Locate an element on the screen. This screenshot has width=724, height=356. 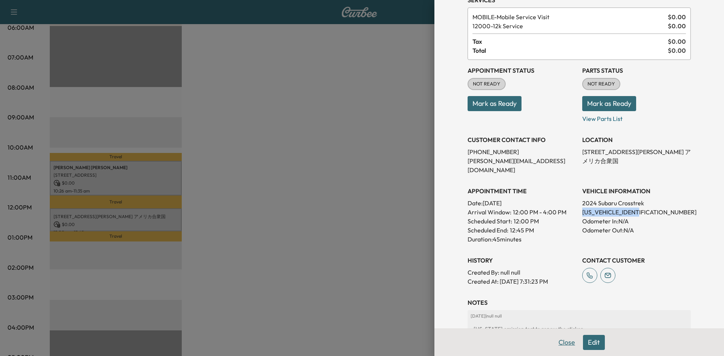
span: 12:00 PM - 4:00 PM is located at coordinates (539, 212).